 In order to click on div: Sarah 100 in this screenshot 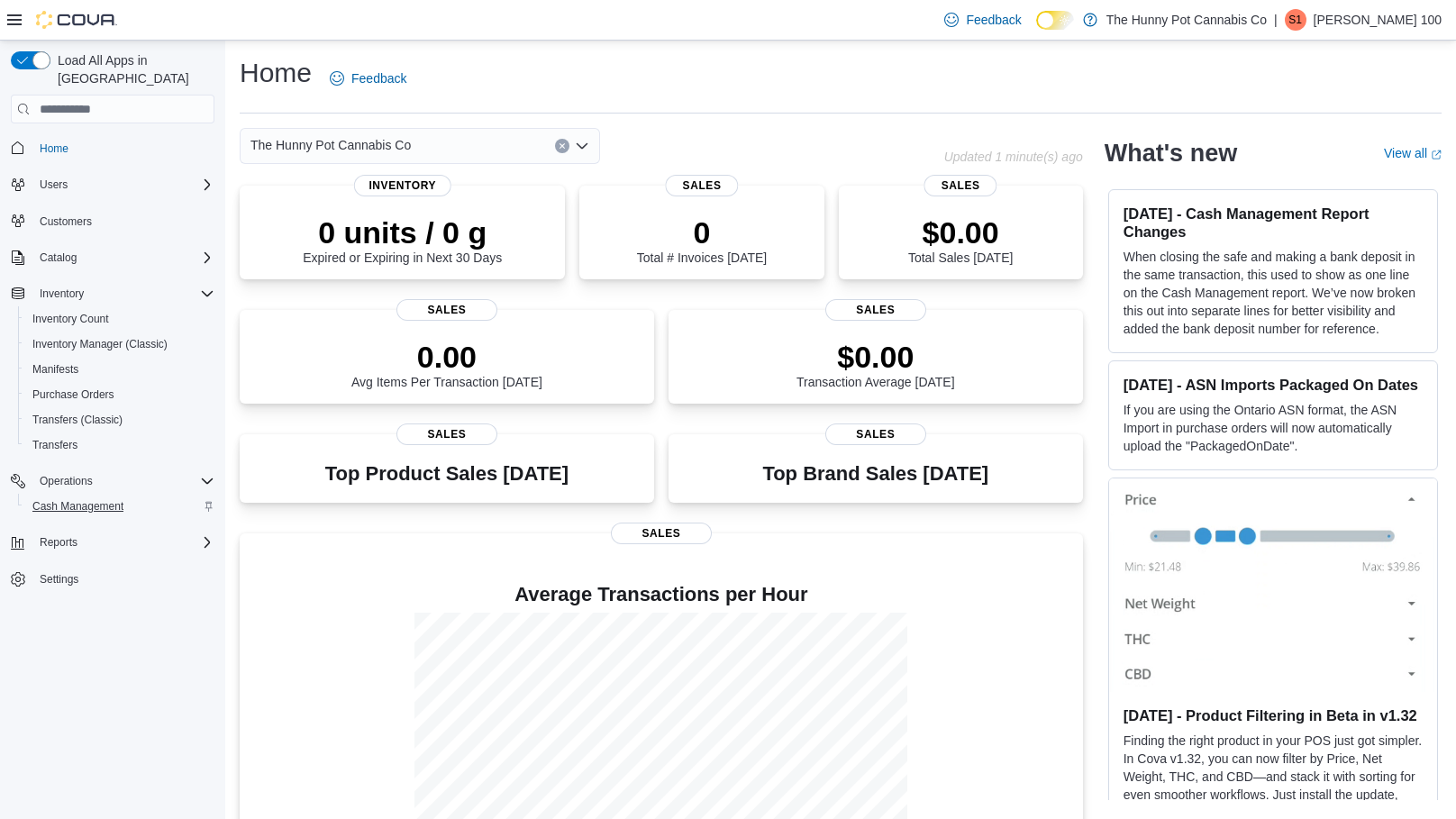, I will do `click(1296, 20)`.